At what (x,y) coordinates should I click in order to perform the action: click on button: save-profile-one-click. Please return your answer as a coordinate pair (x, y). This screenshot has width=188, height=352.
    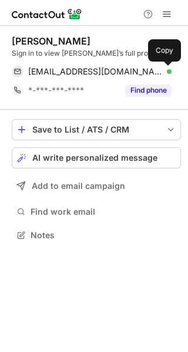
    Looking at the image, I should click on (96, 130).